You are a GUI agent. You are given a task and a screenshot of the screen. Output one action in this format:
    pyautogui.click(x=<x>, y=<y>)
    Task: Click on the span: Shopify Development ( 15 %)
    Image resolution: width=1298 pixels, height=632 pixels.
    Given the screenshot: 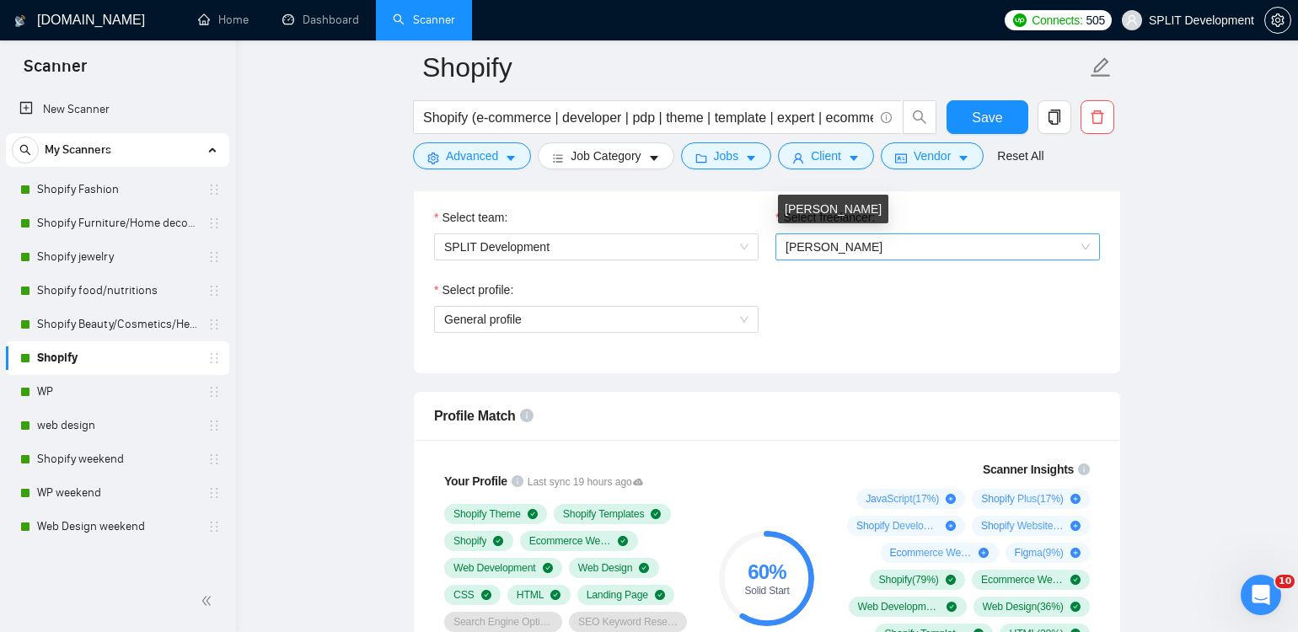 What is the action you would take?
    pyautogui.click(x=898, y=526)
    